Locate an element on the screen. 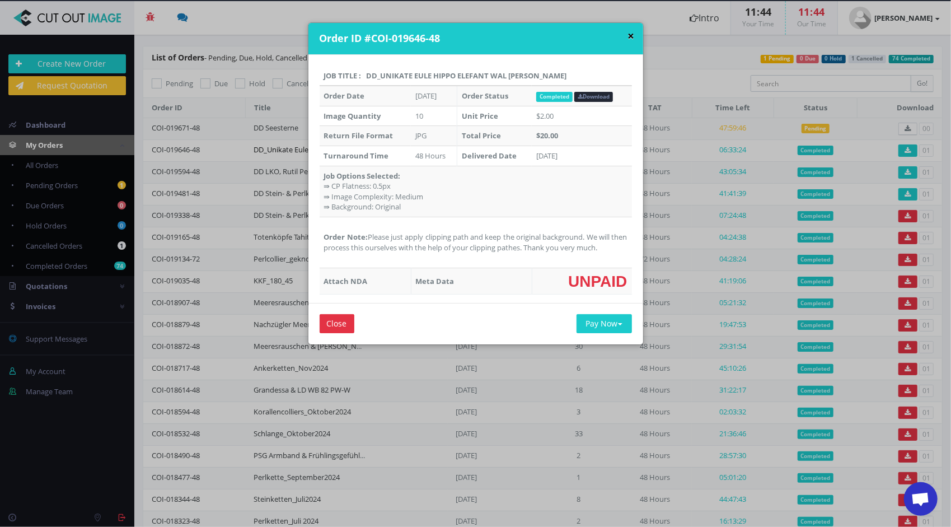 The height and width of the screenshot is (527, 951). td: $2.00 is located at coordinates (582, 116).